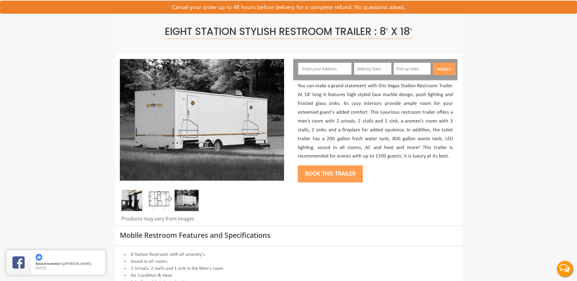 The height and width of the screenshot is (281, 577). I want to click on img: thumbs up icon, so click(39, 258).